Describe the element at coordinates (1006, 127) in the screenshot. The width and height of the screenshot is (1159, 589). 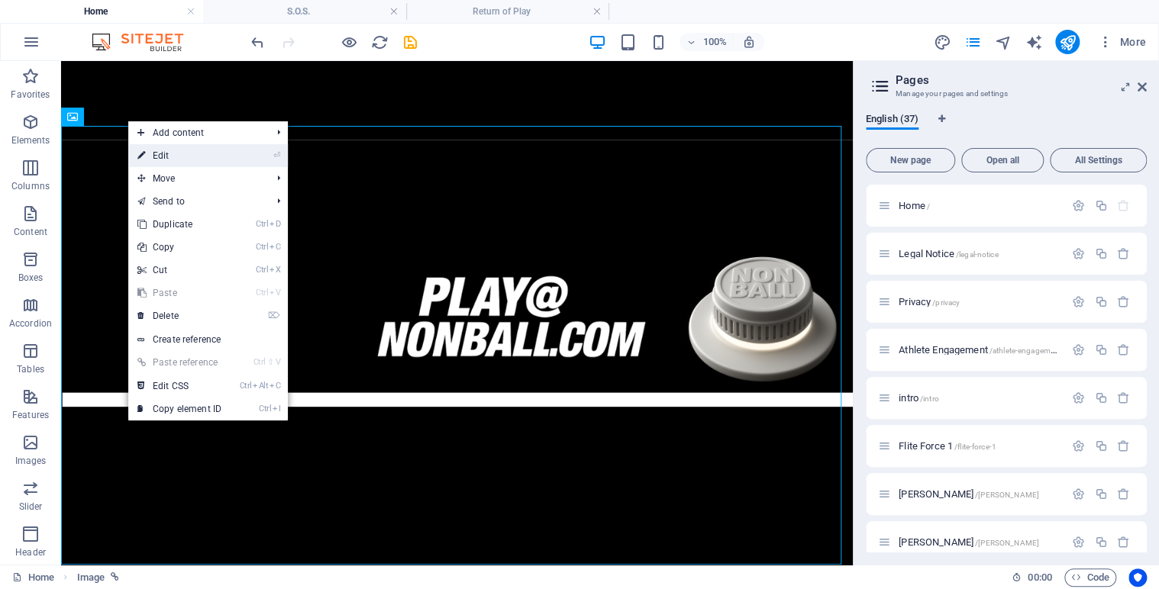
I see `div: Language Tabs` at that location.